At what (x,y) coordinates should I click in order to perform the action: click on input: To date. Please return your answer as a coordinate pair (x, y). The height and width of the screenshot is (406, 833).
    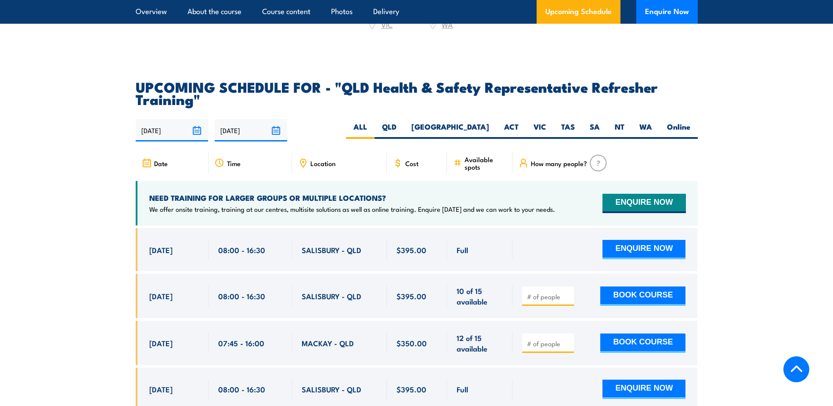
    Looking at the image, I should click on (251, 130).